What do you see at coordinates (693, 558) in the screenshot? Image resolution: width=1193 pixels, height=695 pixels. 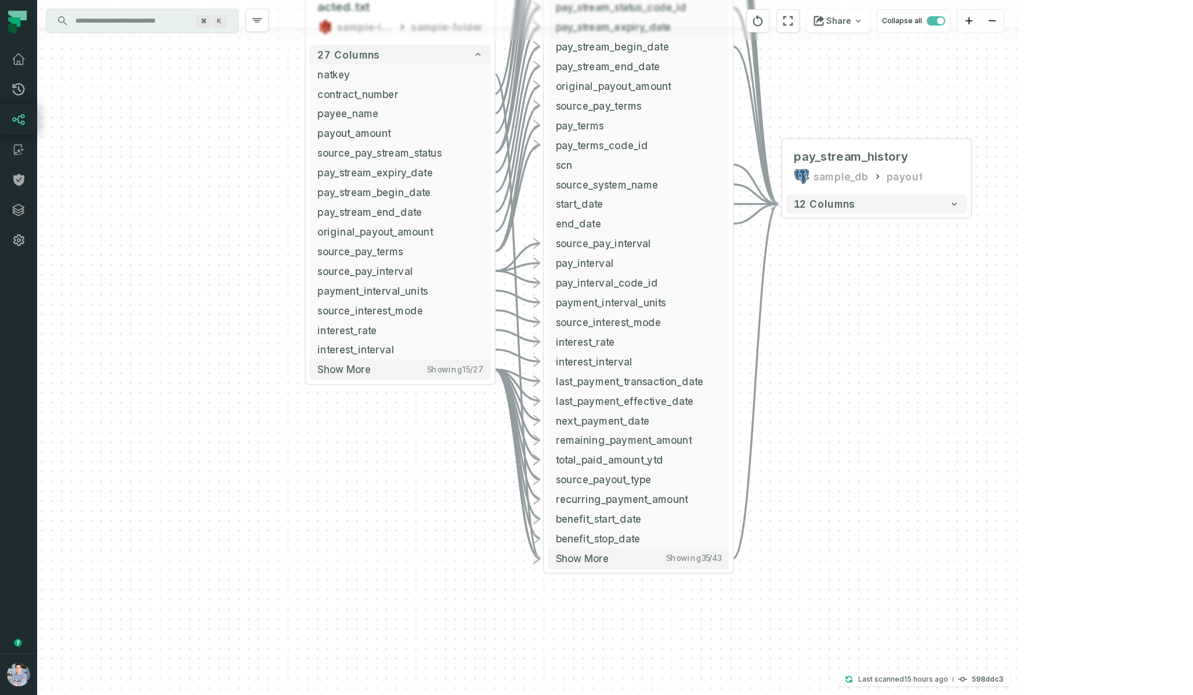 I see `span: Showing 35 / 43` at bounding box center [693, 558].